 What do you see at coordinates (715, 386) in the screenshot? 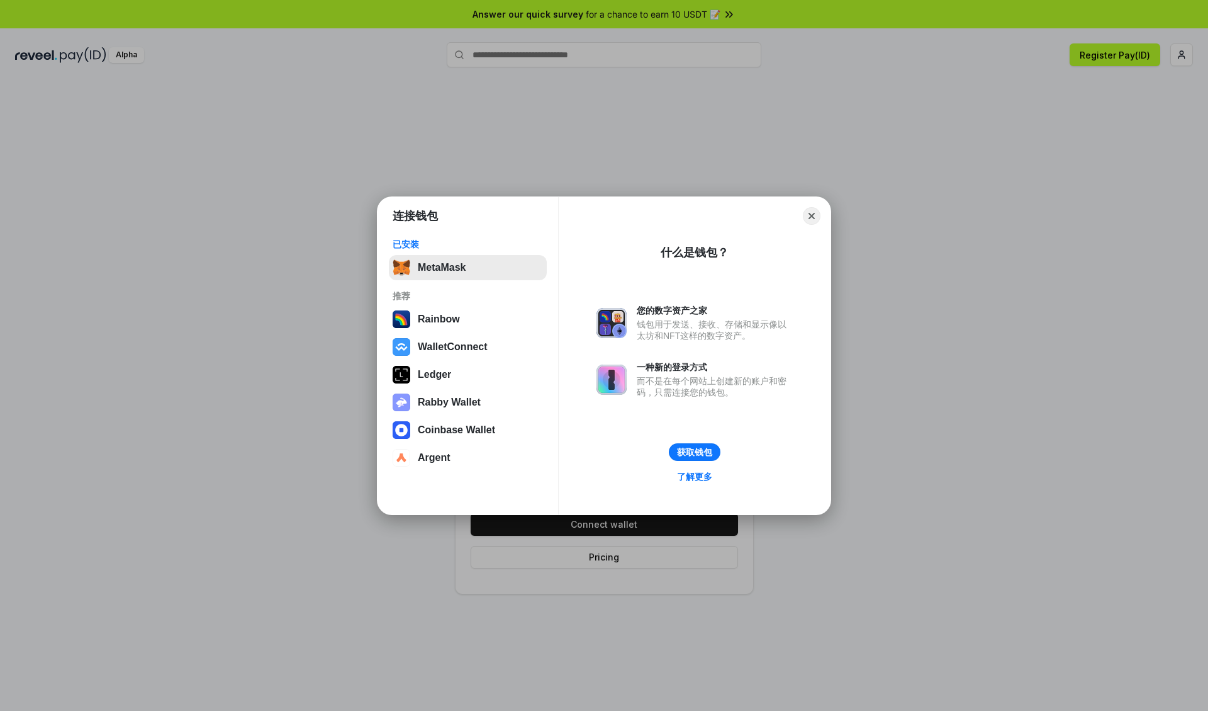
I see `div: 而不是在每个网站上创建新的账户和密码，只需连接您的钱包。` at bounding box center [715, 386].